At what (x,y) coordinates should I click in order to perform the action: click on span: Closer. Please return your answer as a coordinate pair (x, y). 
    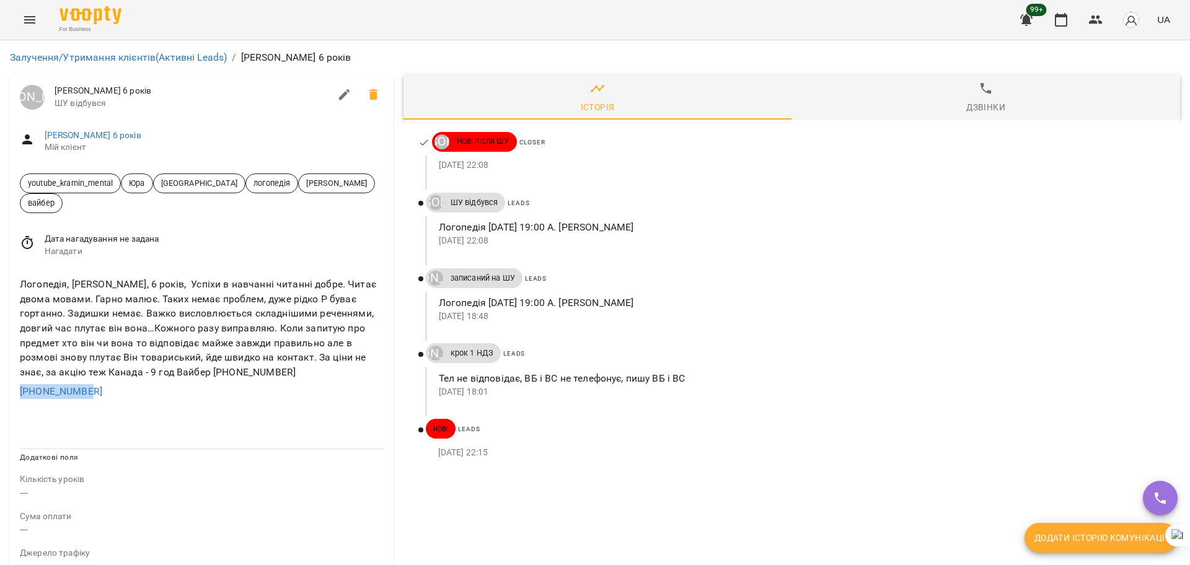
    Looking at the image, I should click on (533, 142).